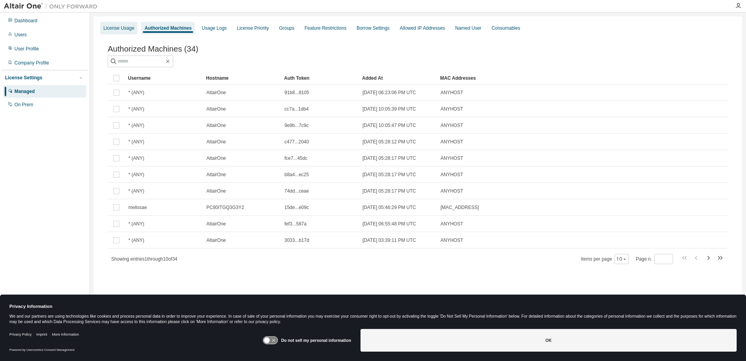 The width and height of the screenshot is (746, 361). I want to click on span: Items per page, so click(605, 259).